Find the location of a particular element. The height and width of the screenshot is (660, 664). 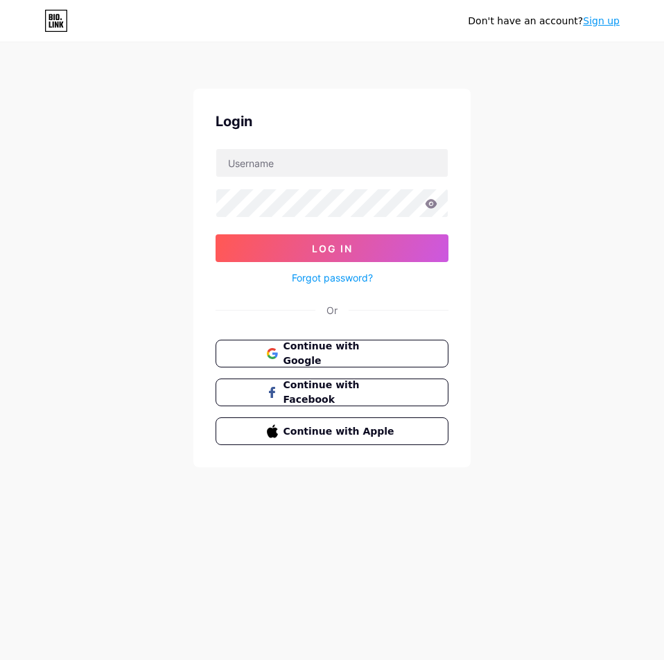

span: Continue with Google is located at coordinates (340, 353).